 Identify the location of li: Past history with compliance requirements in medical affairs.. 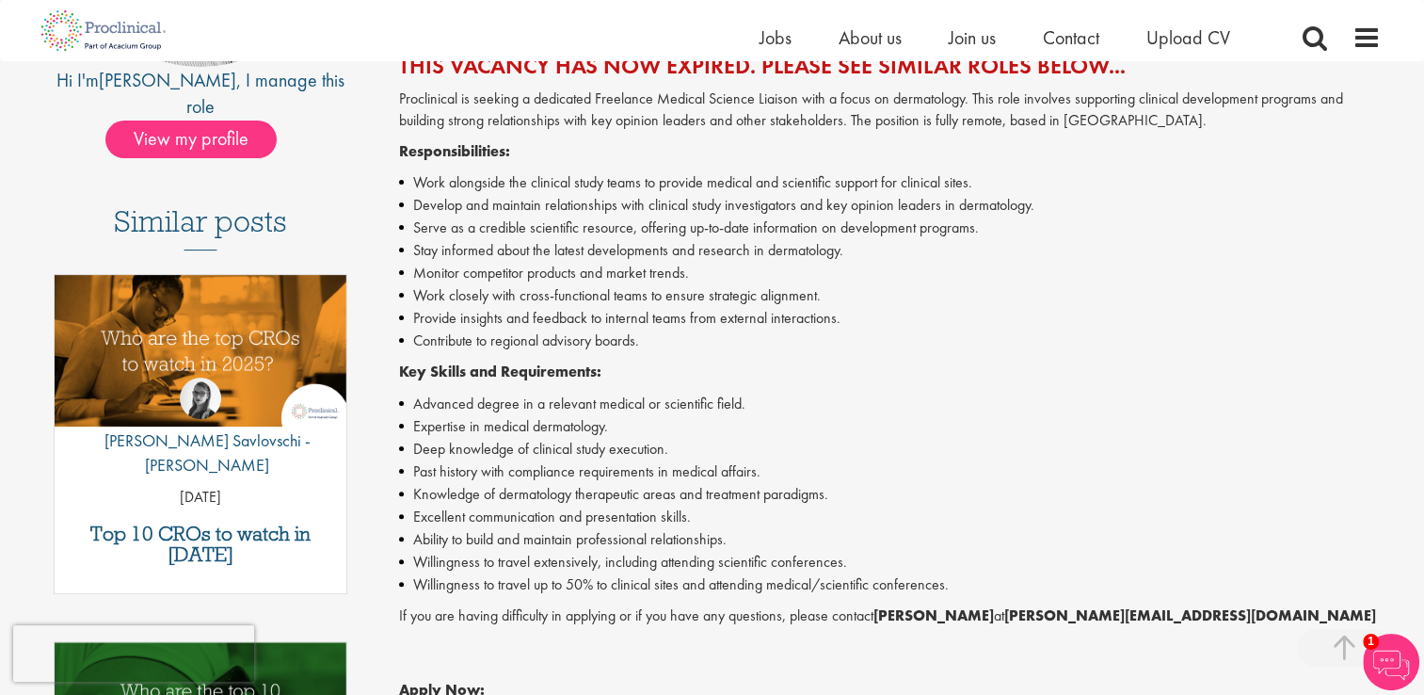
(889, 471).